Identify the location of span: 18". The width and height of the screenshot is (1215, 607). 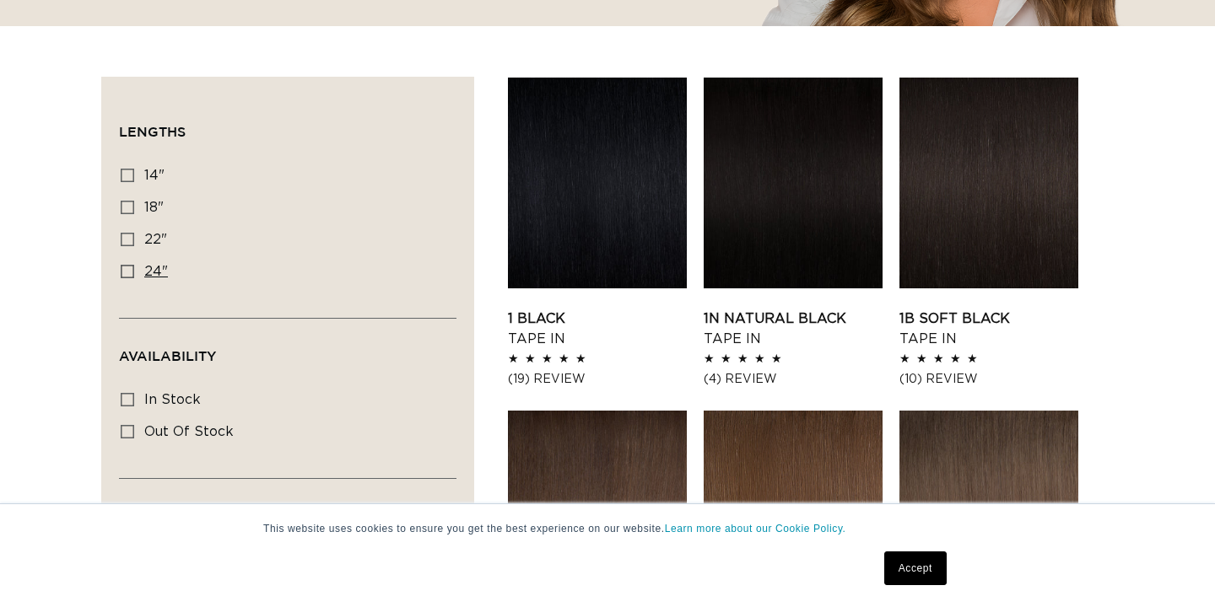
(154, 208).